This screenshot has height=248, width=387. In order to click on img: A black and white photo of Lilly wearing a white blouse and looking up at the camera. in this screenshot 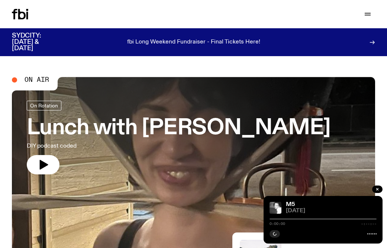, I will do `click(276, 208)`.